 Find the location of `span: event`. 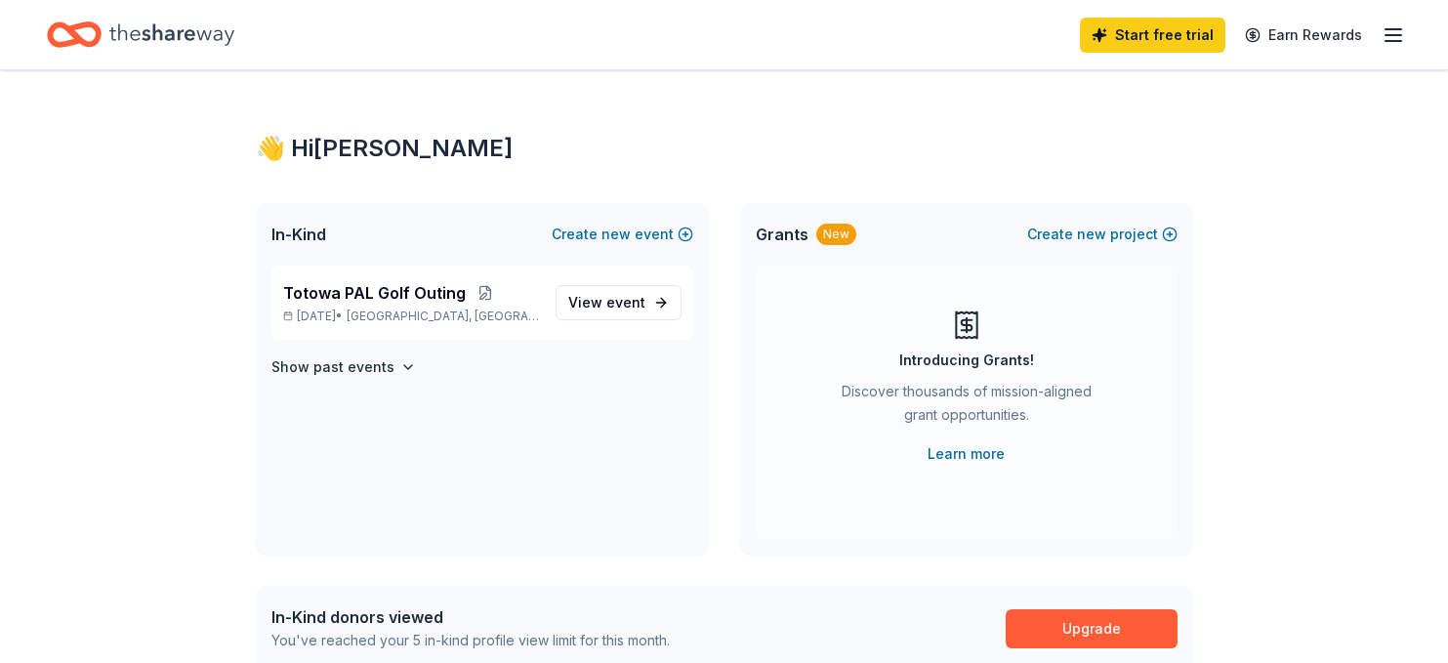

span: event is located at coordinates (626, 302).